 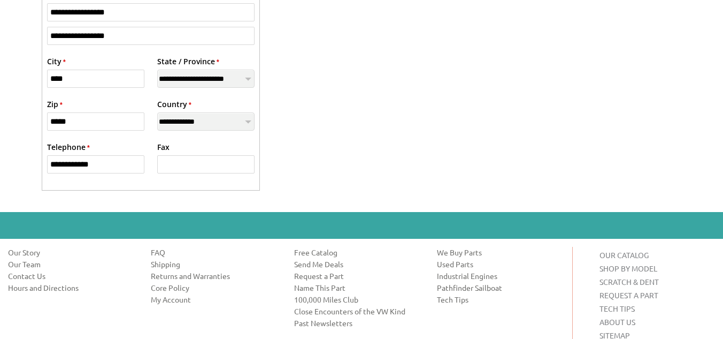 What do you see at coordinates (174, 104) in the screenshot?
I see `label: Country` at bounding box center [174, 104].